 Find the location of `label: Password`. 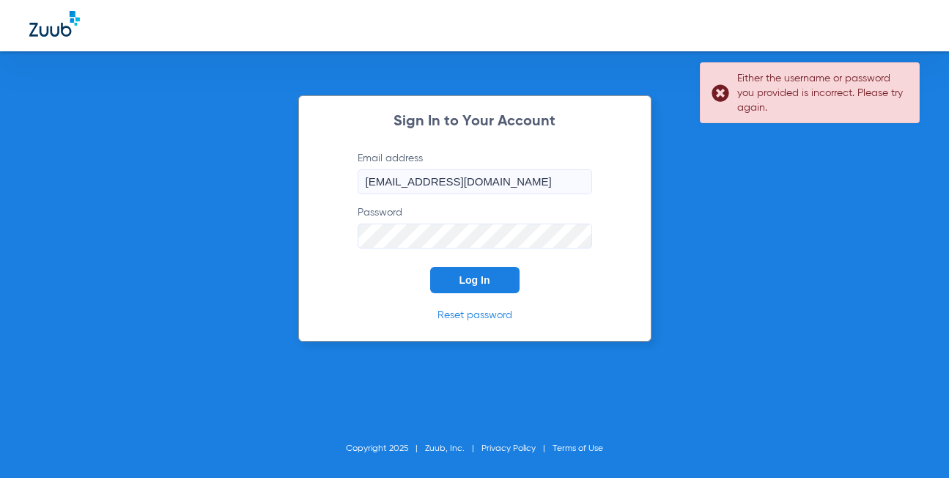

label: Password is located at coordinates (475, 226).